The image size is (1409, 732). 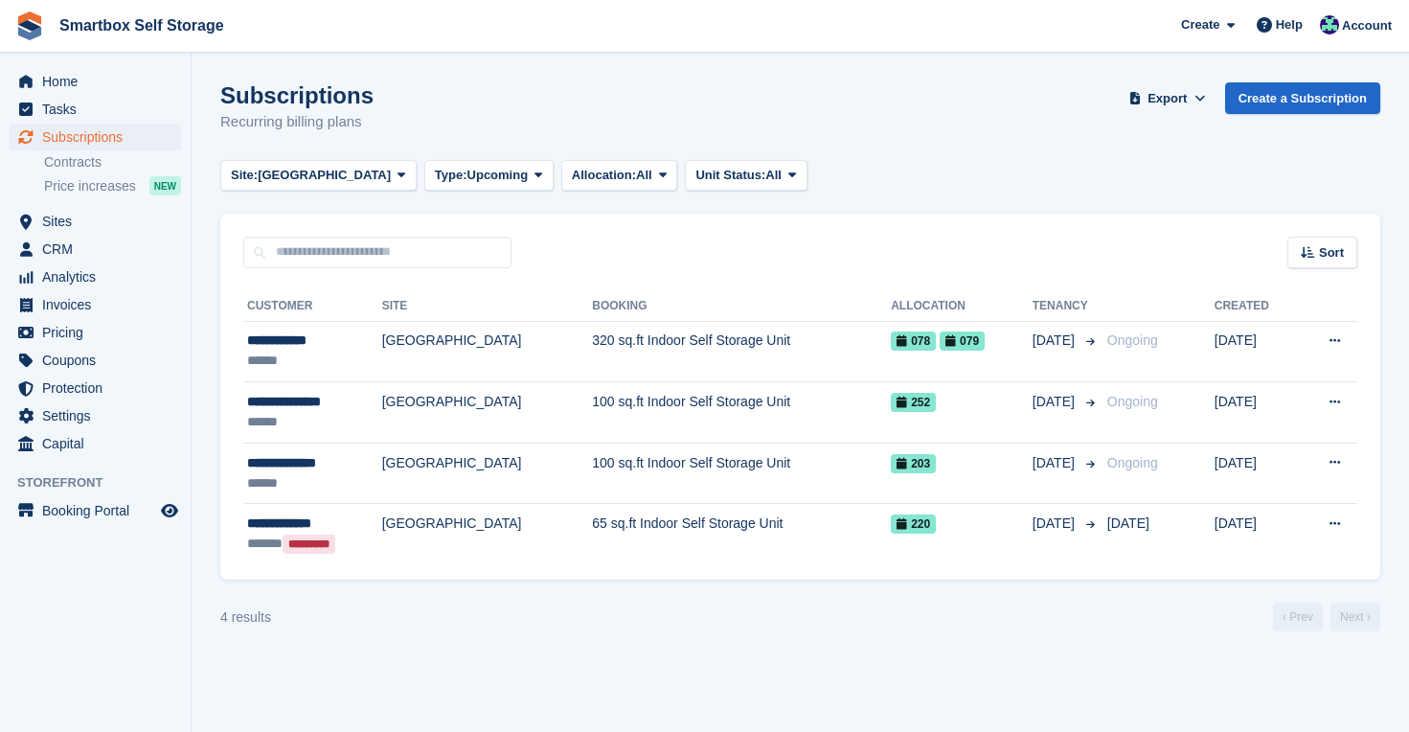 What do you see at coordinates (1167, 99) in the screenshot?
I see `span: Export` at bounding box center [1167, 99].